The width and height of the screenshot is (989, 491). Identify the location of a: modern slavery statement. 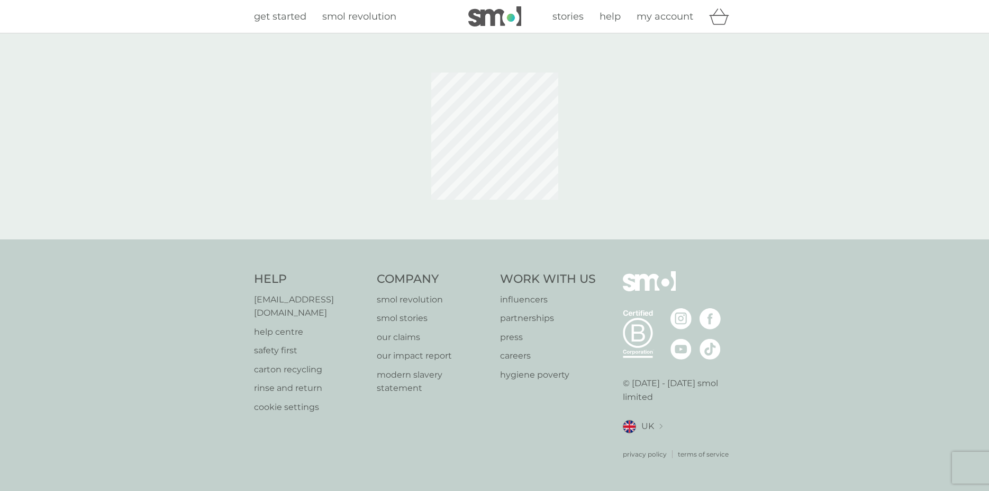
(433, 381).